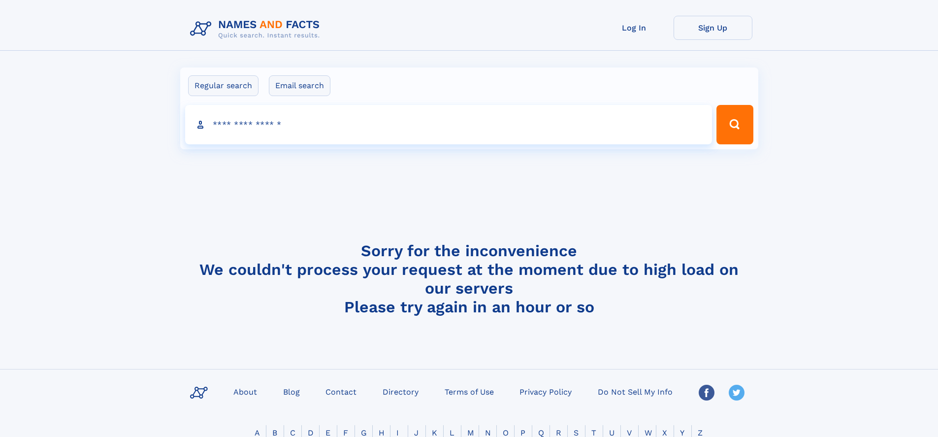 The height and width of the screenshot is (437, 938). Describe the element at coordinates (635, 391) in the screenshot. I see `a: Do Not Sell My Info` at that location.